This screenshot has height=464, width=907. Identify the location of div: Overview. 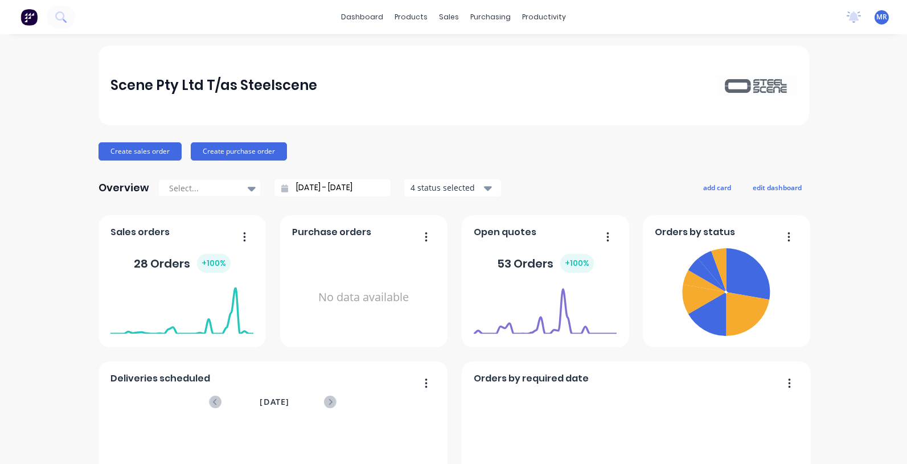
(124, 188).